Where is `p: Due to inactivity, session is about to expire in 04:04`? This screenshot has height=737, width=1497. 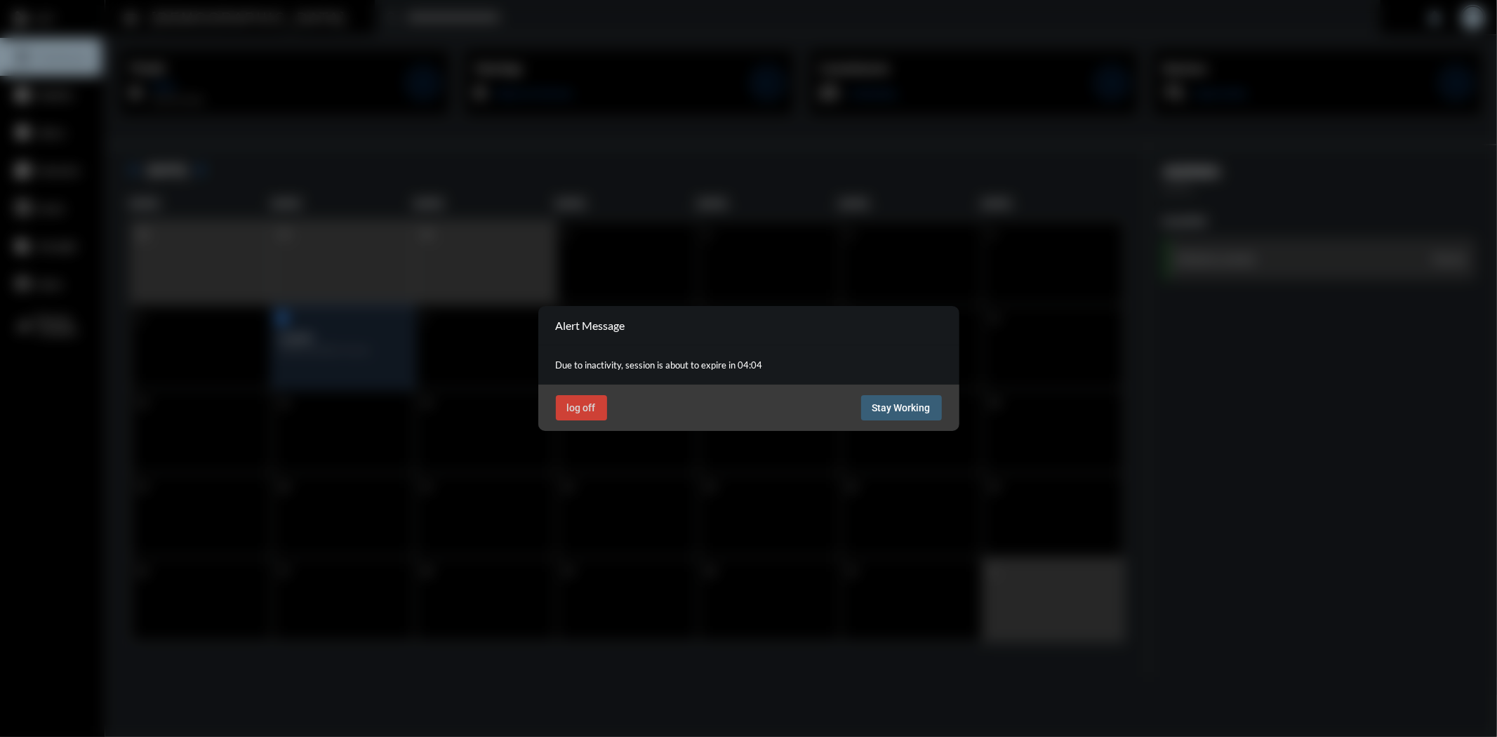
p: Due to inactivity, session is about to expire in 04:04 is located at coordinates (749, 365).